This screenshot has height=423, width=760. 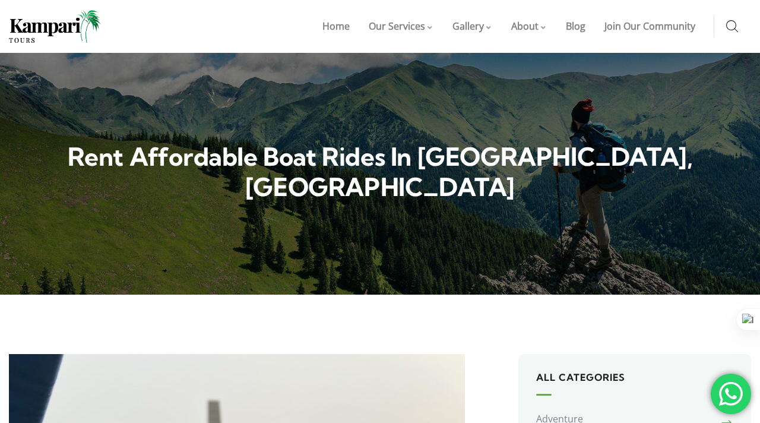 I want to click on div: 'Chat, so click(x=731, y=394).